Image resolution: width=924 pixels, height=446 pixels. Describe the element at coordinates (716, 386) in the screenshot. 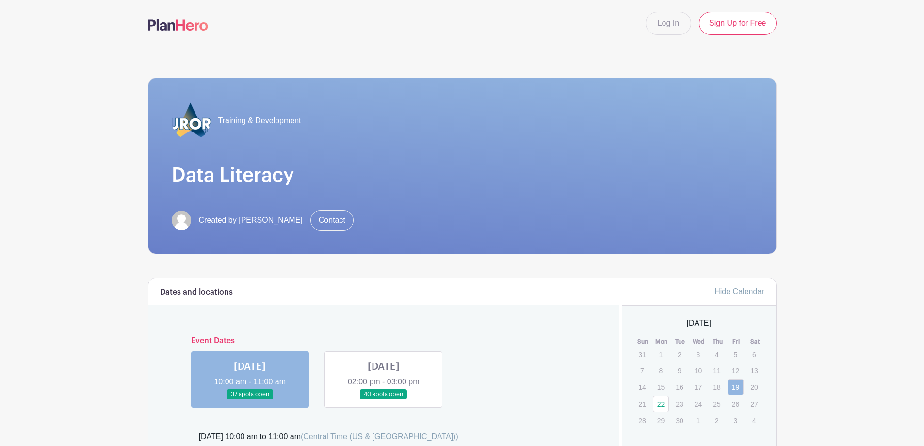

I see `p: 18` at that location.